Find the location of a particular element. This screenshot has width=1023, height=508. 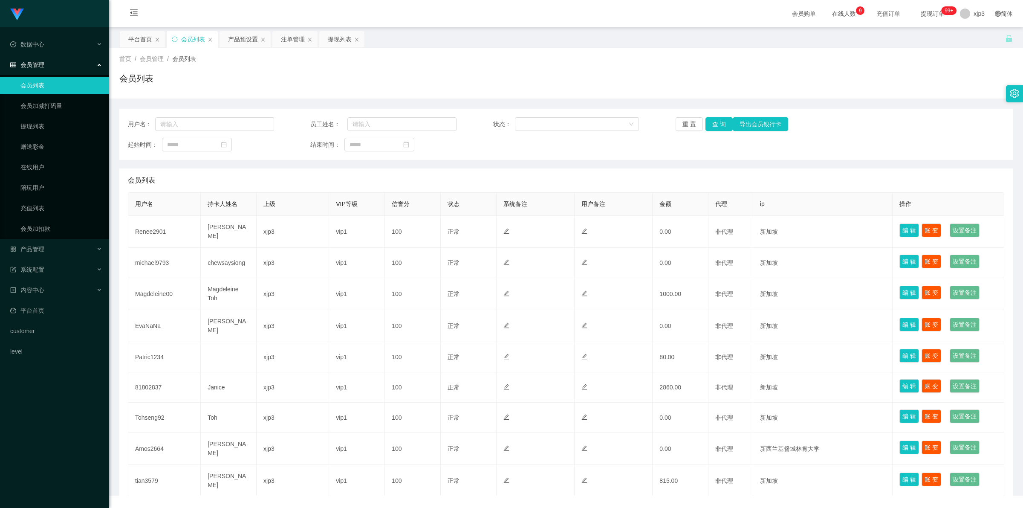

a: 提现列表 is located at coordinates (61, 126).